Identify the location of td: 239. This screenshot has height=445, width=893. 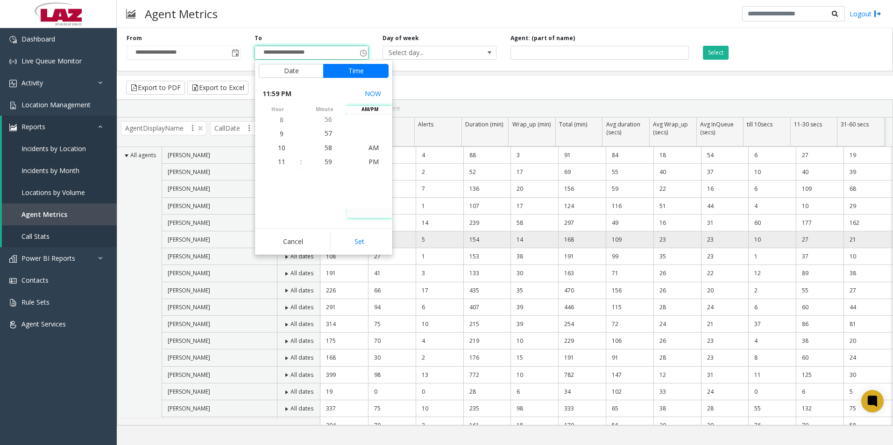
(487, 223).